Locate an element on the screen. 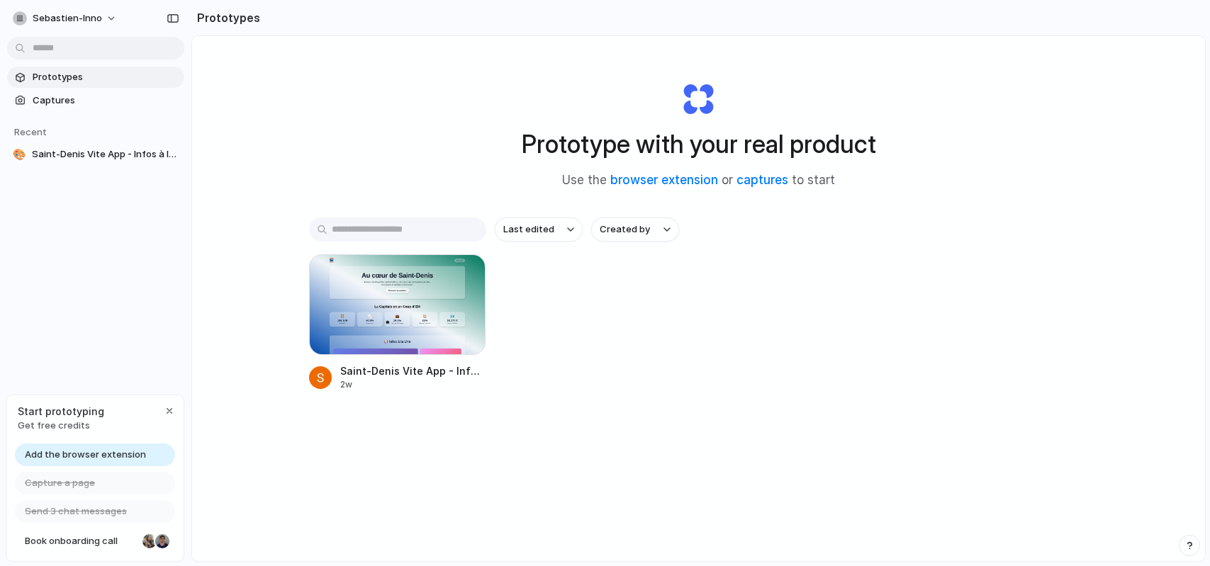 The height and width of the screenshot is (566, 1210). div: 2w is located at coordinates (413, 385).